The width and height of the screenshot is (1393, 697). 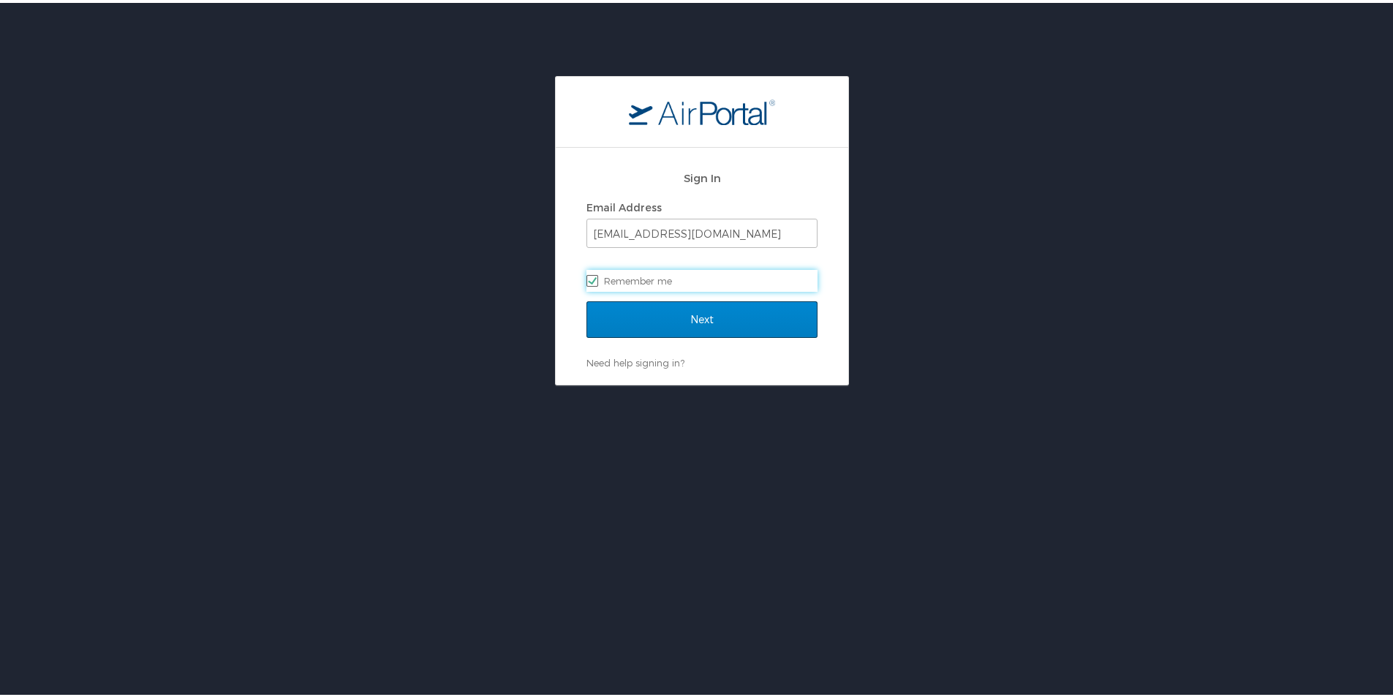 I want to click on h2: Sign In, so click(x=702, y=175).